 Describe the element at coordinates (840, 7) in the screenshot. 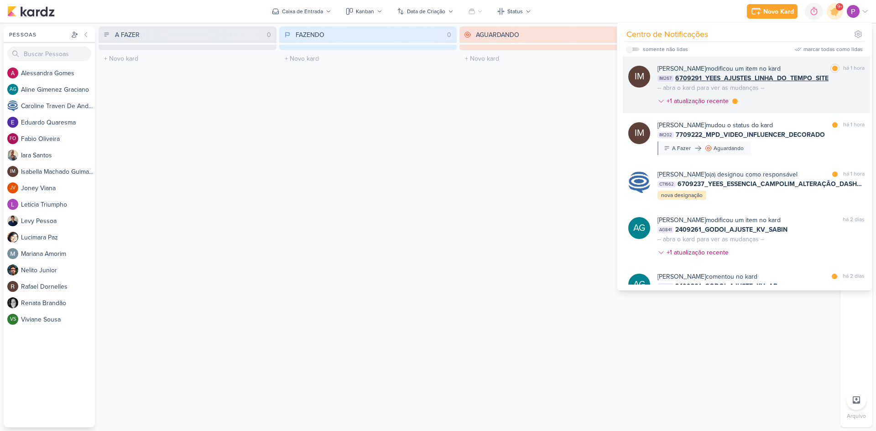

I see `span: 9+` at that location.